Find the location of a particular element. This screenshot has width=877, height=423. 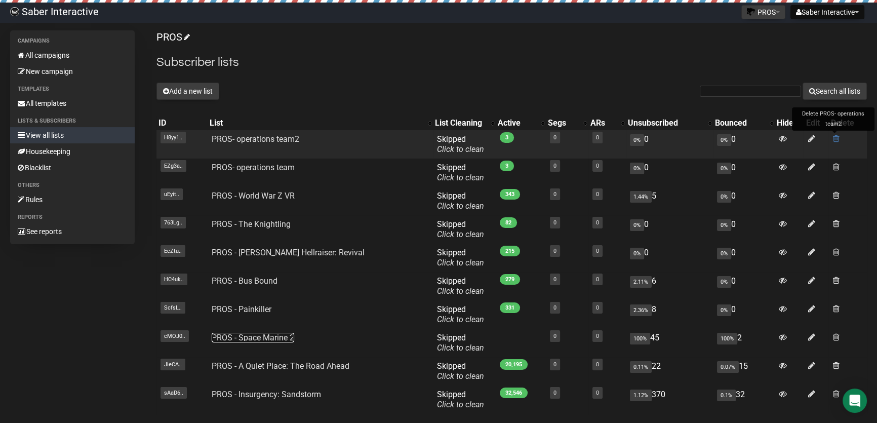

a: PROS - The Knightling is located at coordinates (251, 224).